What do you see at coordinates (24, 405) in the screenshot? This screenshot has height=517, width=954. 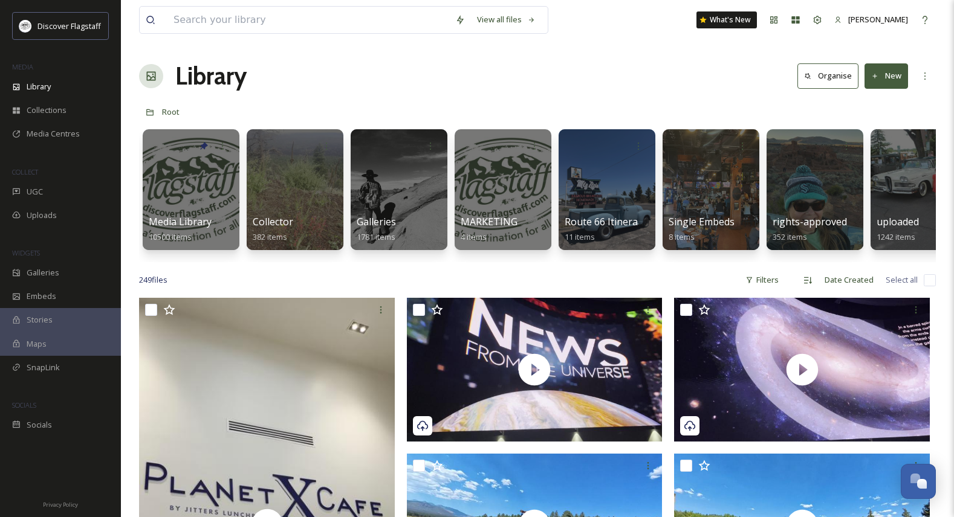 I see `span: SOCIALS` at bounding box center [24, 405].